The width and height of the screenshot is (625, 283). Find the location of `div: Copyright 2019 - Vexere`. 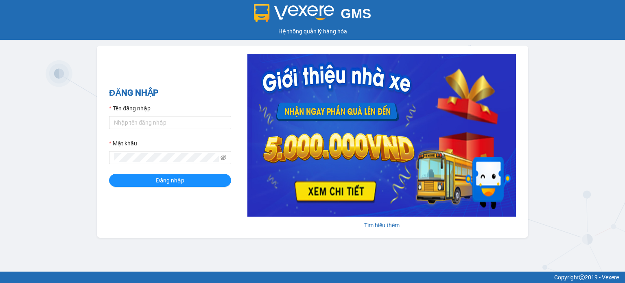

div: Copyright 2019 - Vexere is located at coordinates (312, 277).